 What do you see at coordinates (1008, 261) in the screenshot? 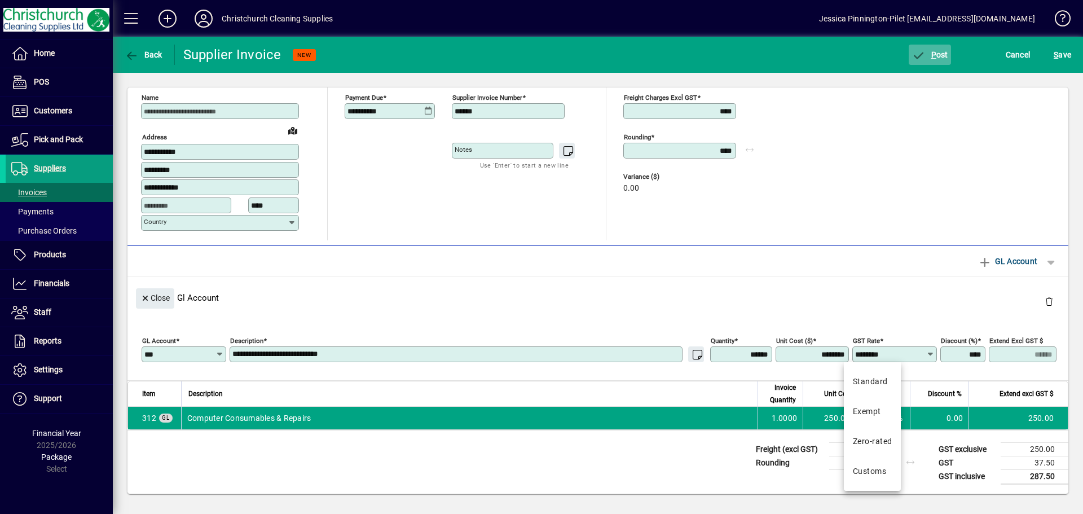
I see `span: GL Account` at bounding box center [1008, 261].